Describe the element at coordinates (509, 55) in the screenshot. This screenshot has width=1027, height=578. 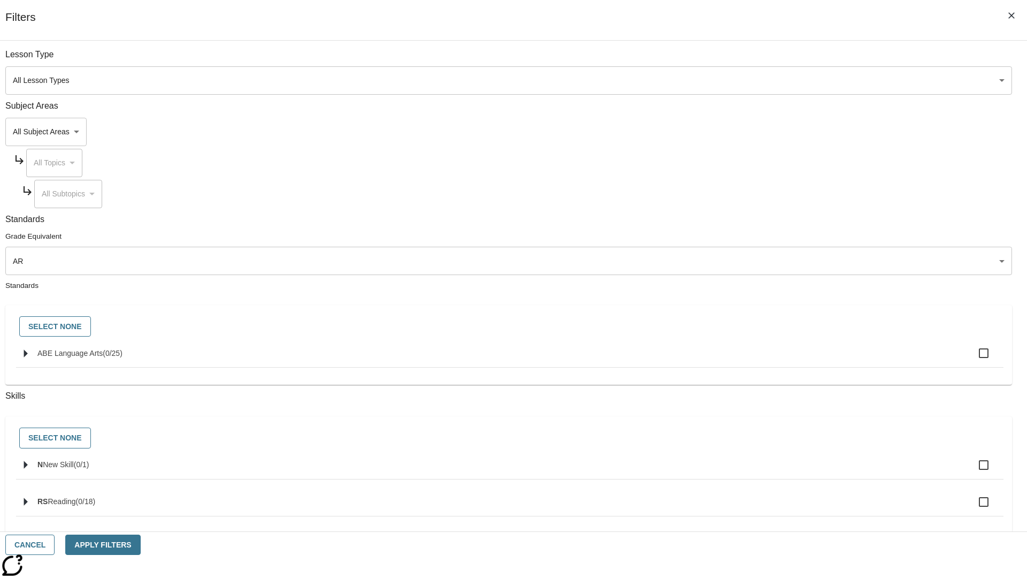
I see `p: Lesson Type` at that location.